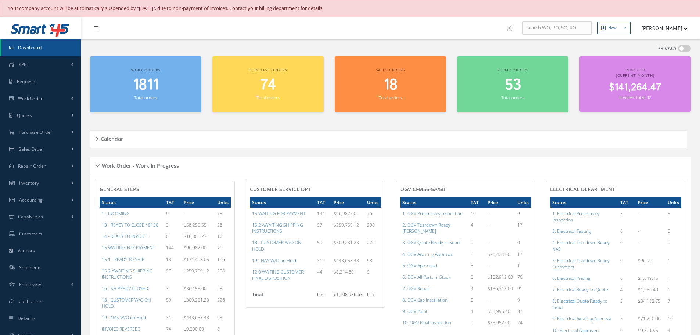 This screenshot has height=335, width=700. I want to click on label: PRIVACY, so click(667, 49).